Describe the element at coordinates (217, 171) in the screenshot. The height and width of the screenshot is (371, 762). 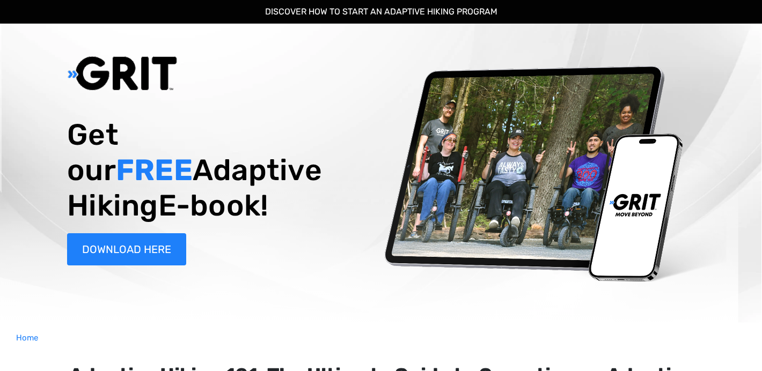
I see `h1: Get our Adaptive Hiking` at that location.